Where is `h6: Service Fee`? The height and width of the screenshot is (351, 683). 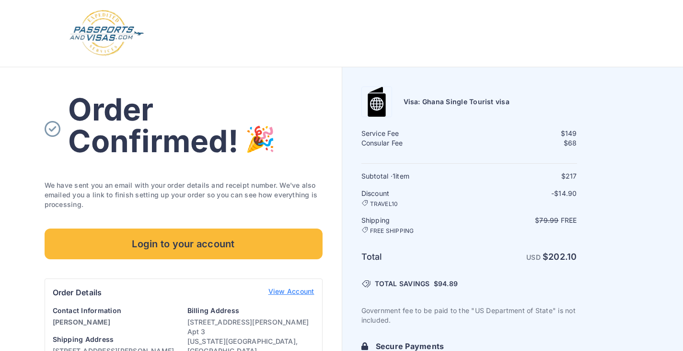 h6: Service Fee is located at coordinates (415, 133).